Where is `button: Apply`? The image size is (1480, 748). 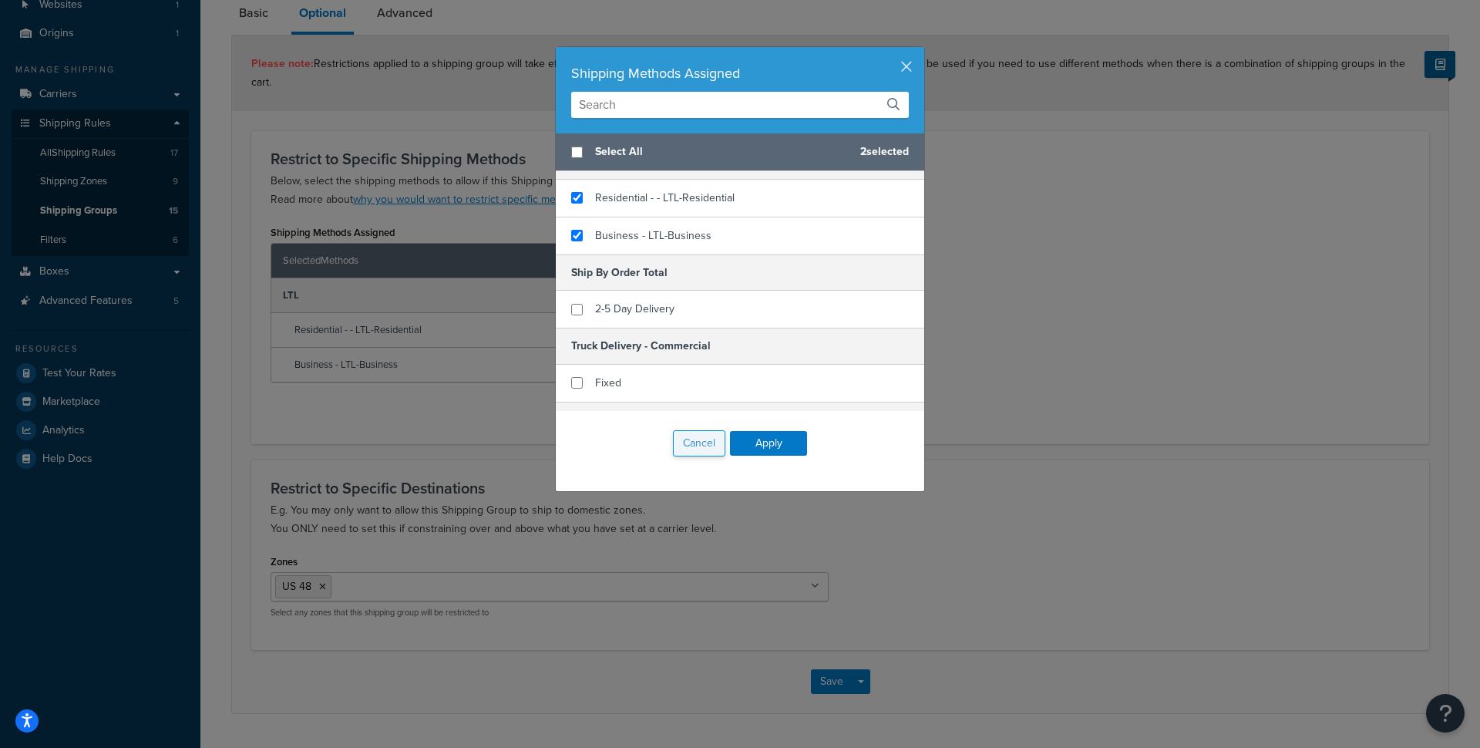 button: Apply is located at coordinates (769, 443).